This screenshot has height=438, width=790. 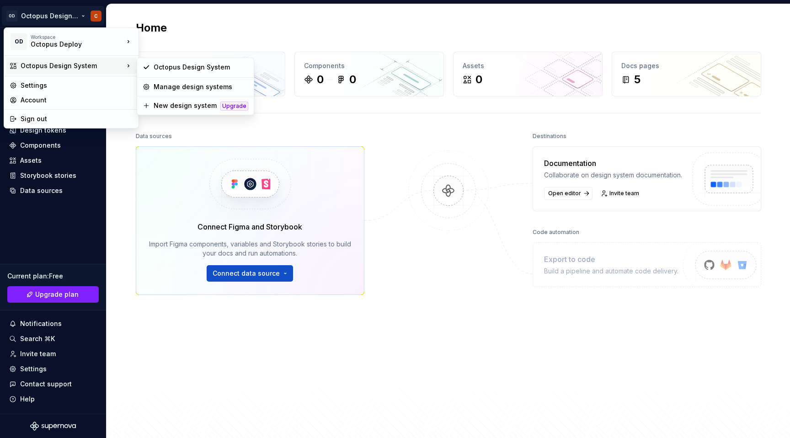 I want to click on div: New design system, so click(x=185, y=106).